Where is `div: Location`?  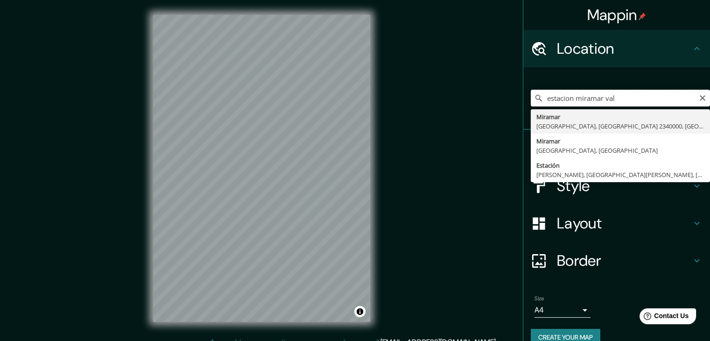
div: Location is located at coordinates (617, 49).